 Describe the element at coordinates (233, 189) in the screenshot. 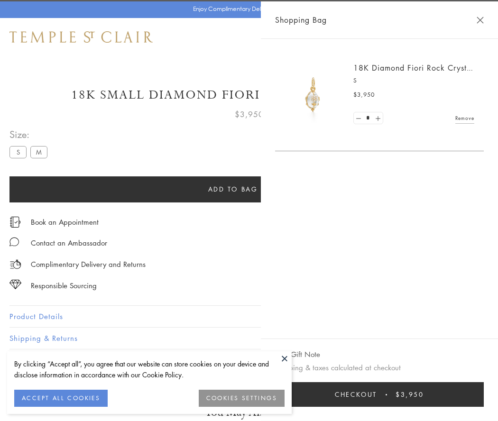

I see `span: Add to bag` at that location.